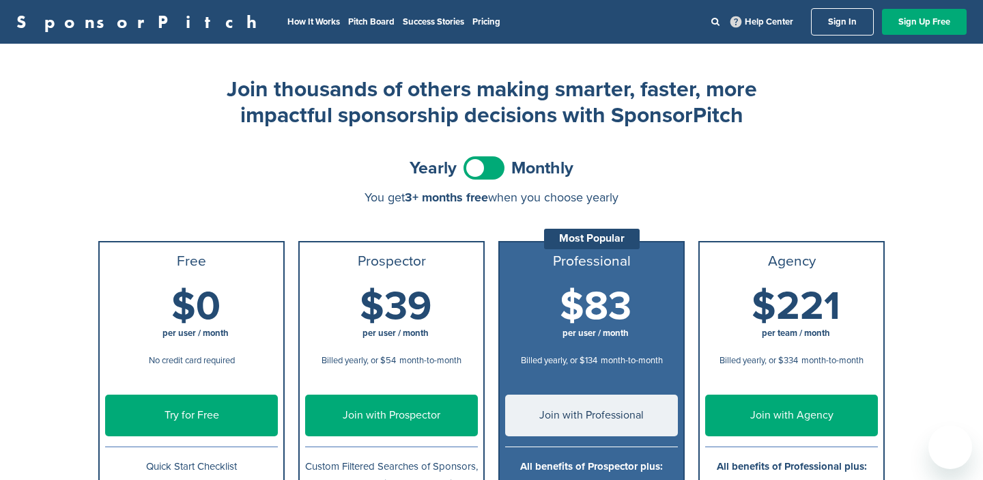 The image size is (983, 480). I want to click on span: $39, so click(395, 307).